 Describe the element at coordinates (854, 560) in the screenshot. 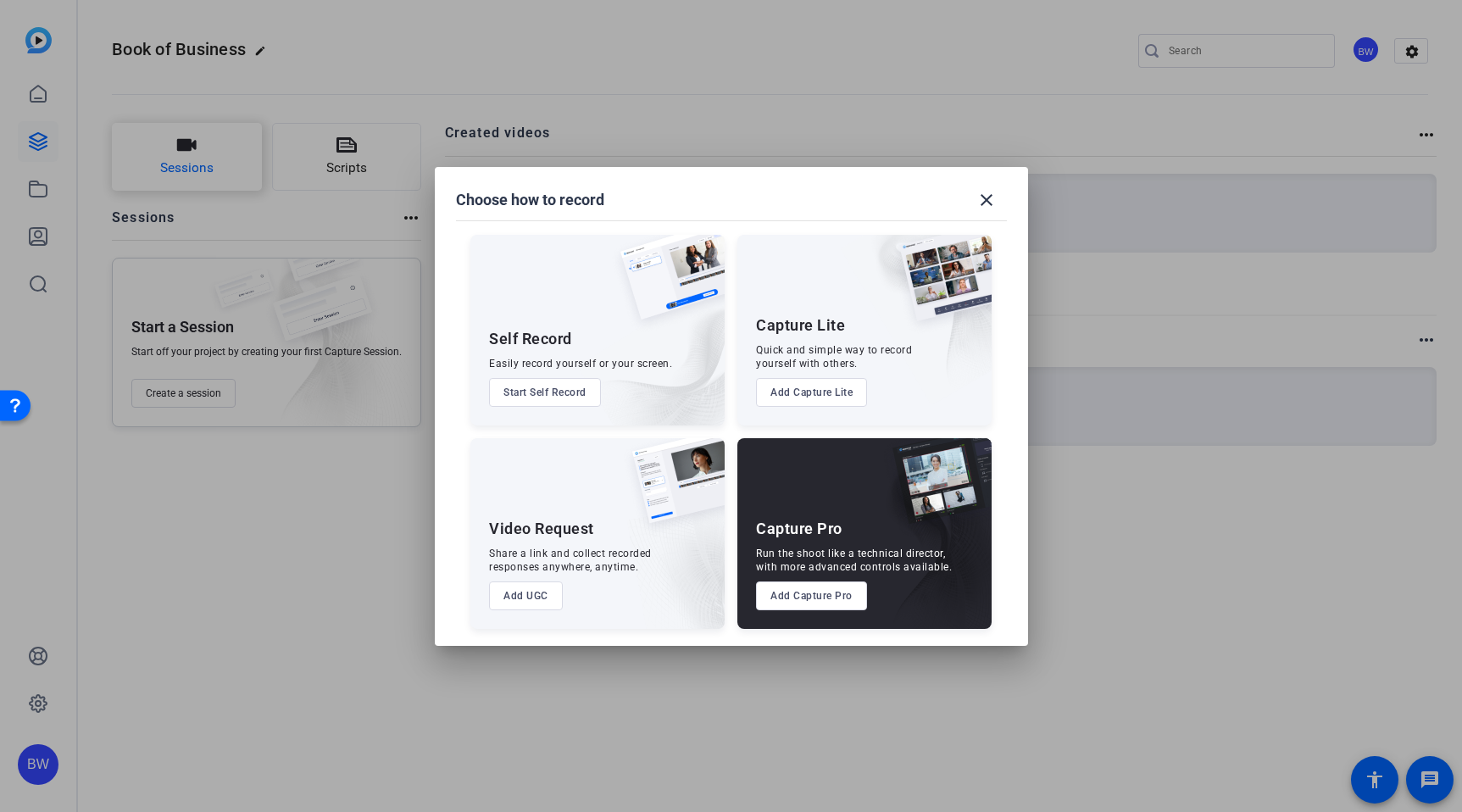

I see `div: Run the shoot like a technical director, with more advanced controls available.` at that location.